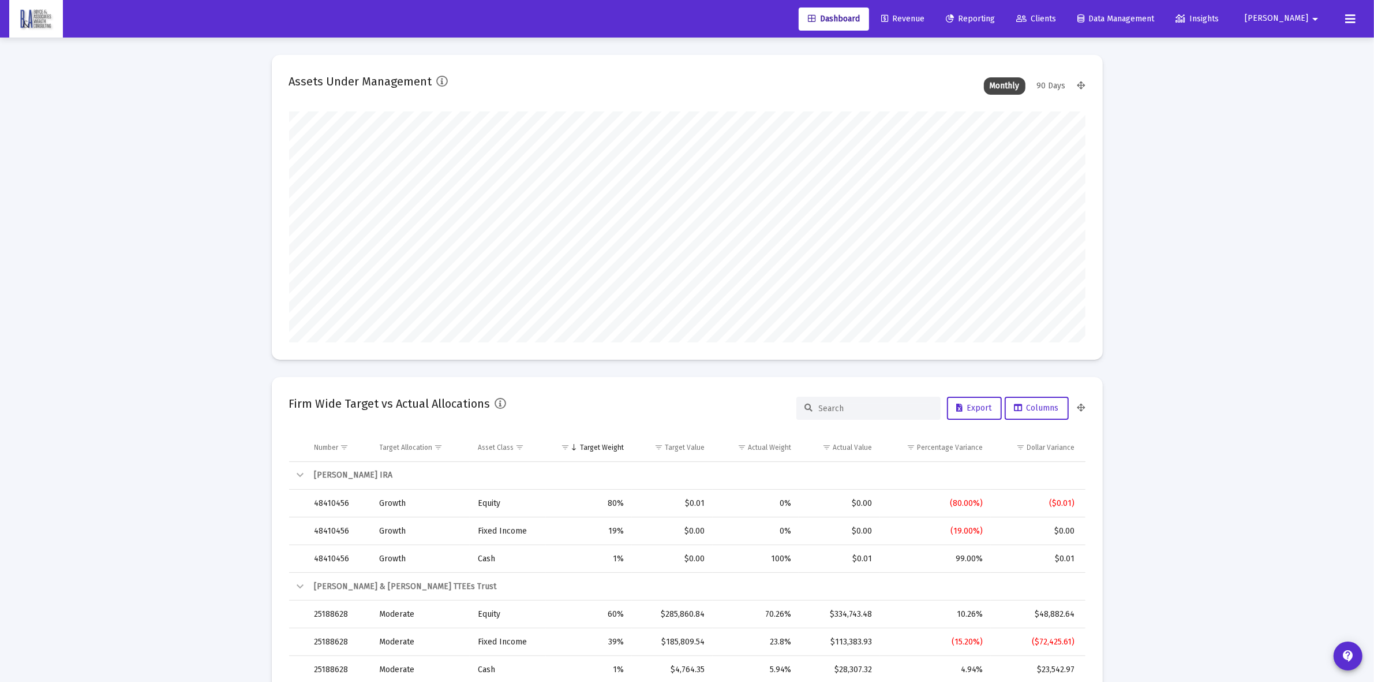 This screenshot has height=682, width=1374. Describe the element at coordinates (970, 18) in the screenshot. I see `span: Reporting` at that location.